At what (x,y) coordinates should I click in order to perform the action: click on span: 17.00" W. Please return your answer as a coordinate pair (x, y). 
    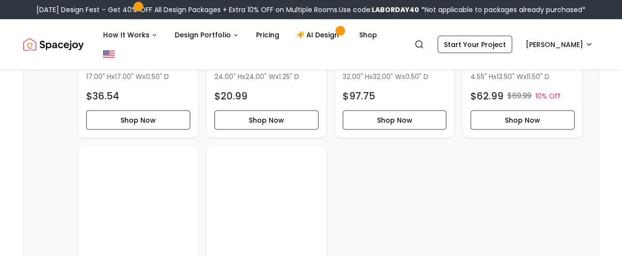
    Looking at the image, I should click on (128, 76).